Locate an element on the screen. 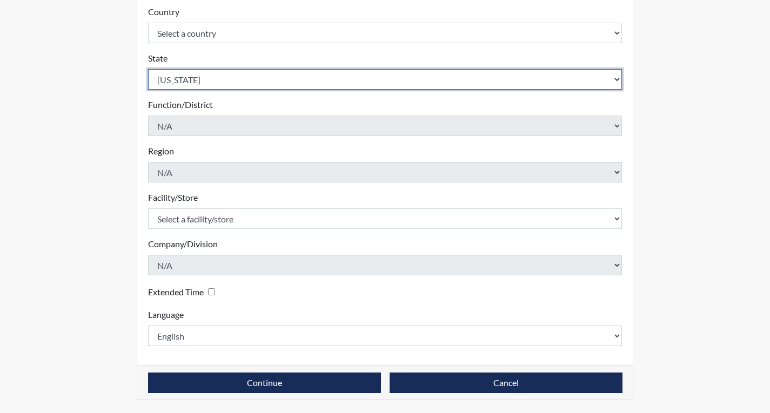  label: Country is located at coordinates (164, 12).